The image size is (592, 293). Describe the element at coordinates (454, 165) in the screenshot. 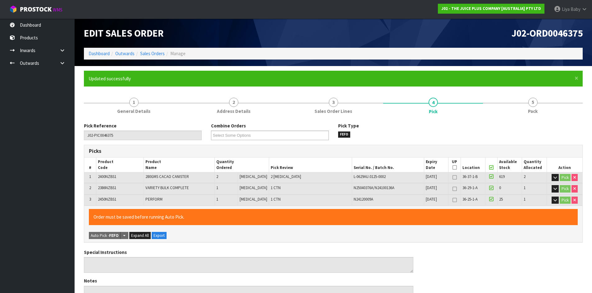

I see `th: UP` at that location.